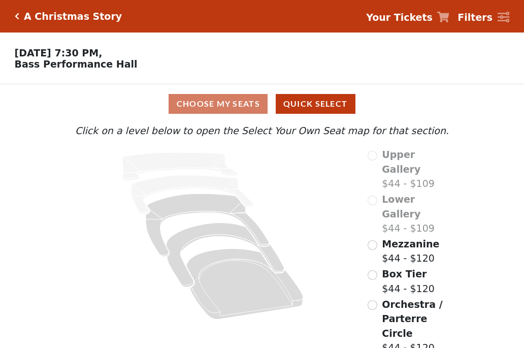  What do you see at coordinates (484, 17) in the screenshot?
I see `a: Filters` at bounding box center [484, 17].